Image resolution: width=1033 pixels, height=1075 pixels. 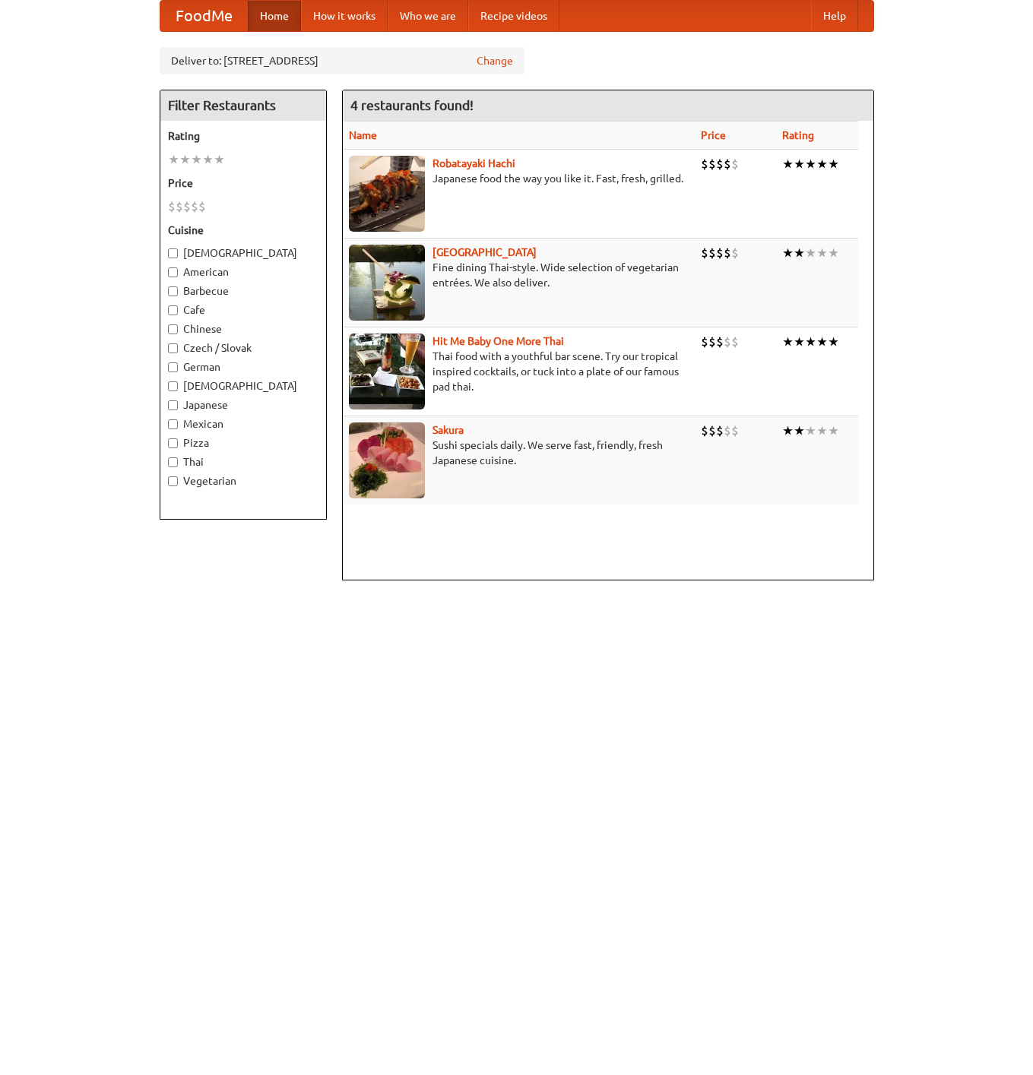 What do you see at coordinates (243, 272) in the screenshot?
I see `label: American` at bounding box center [243, 272].